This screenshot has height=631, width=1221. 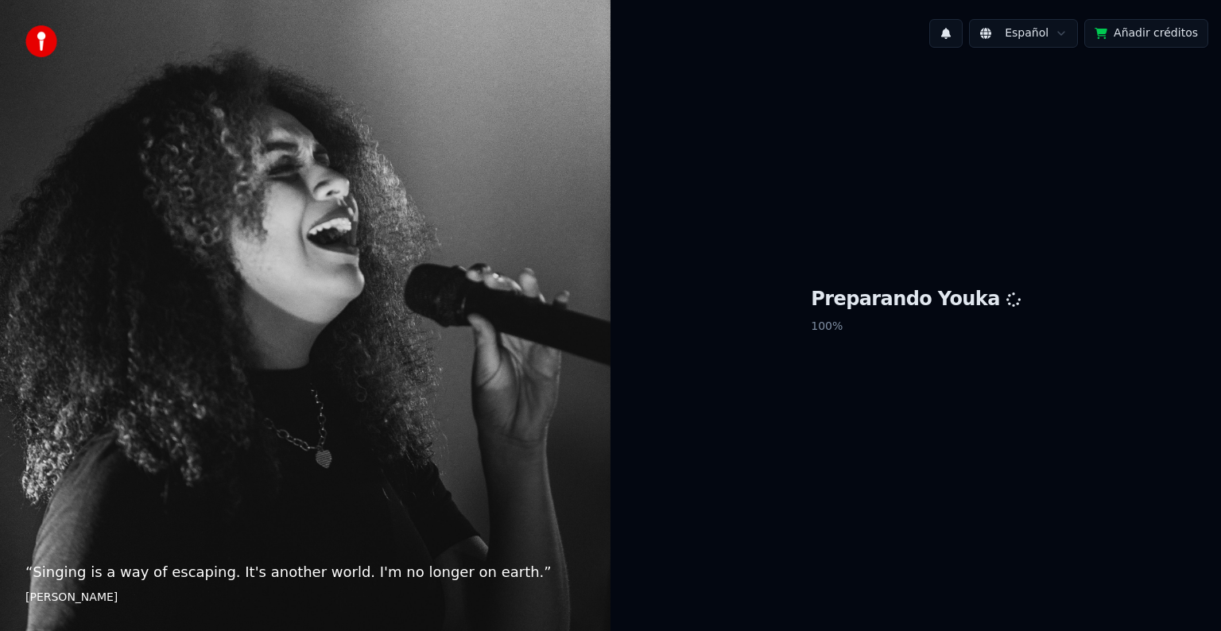 I want to click on button: Añadir créditos, so click(x=1146, y=33).